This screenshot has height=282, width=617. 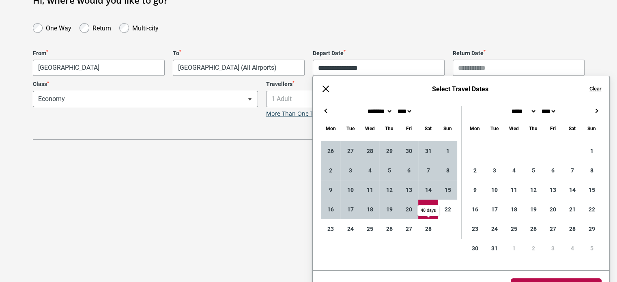 What do you see at coordinates (460, 89) in the screenshot?
I see `h6: Select Travel Dates` at bounding box center [460, 89].